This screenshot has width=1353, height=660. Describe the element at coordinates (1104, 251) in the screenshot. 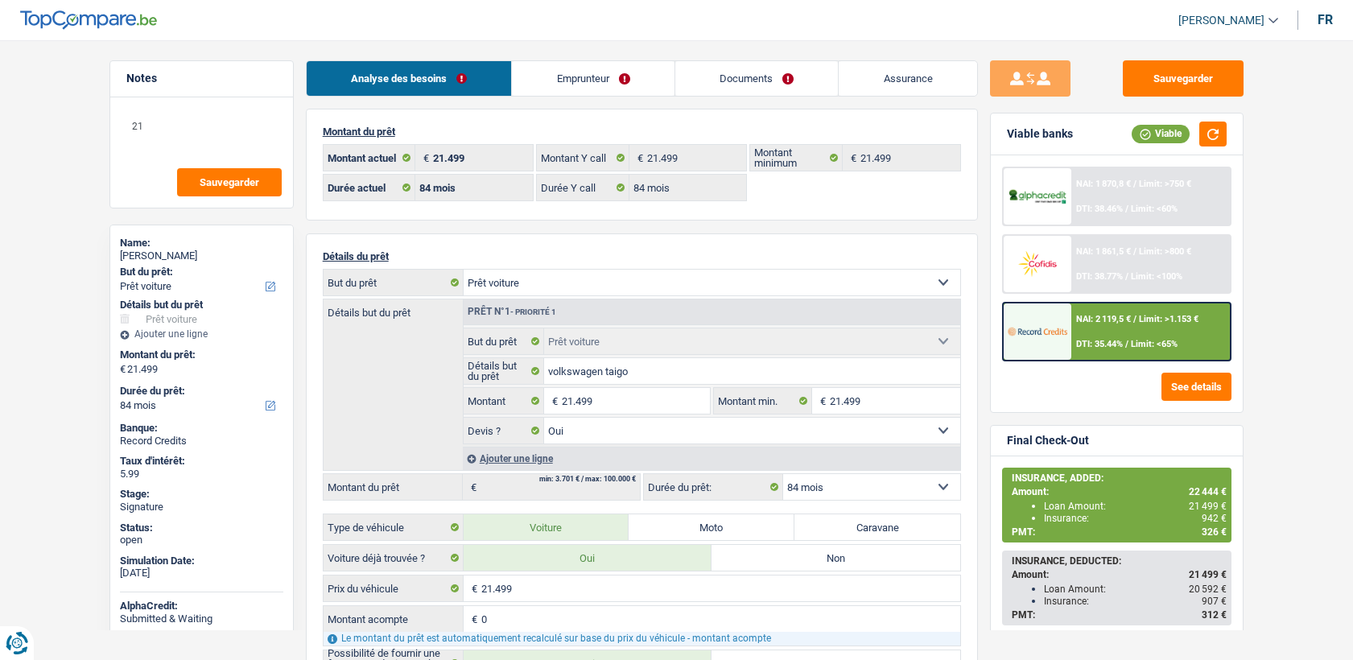

I see `span: NAI: 1 861,5 €` at that location.